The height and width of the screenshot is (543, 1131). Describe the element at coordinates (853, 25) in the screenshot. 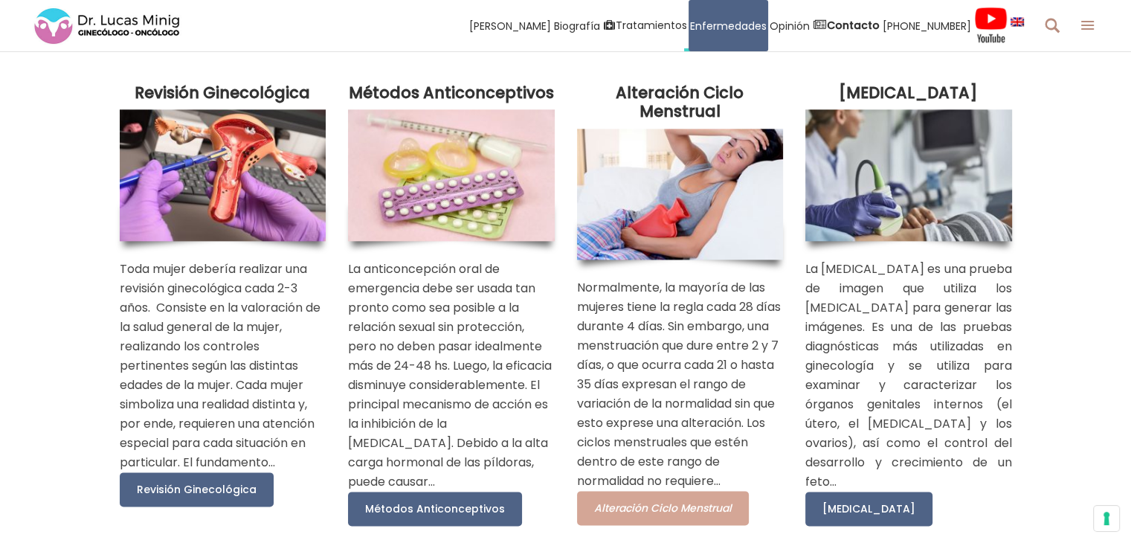

I see `strong: Contacto` at that location.